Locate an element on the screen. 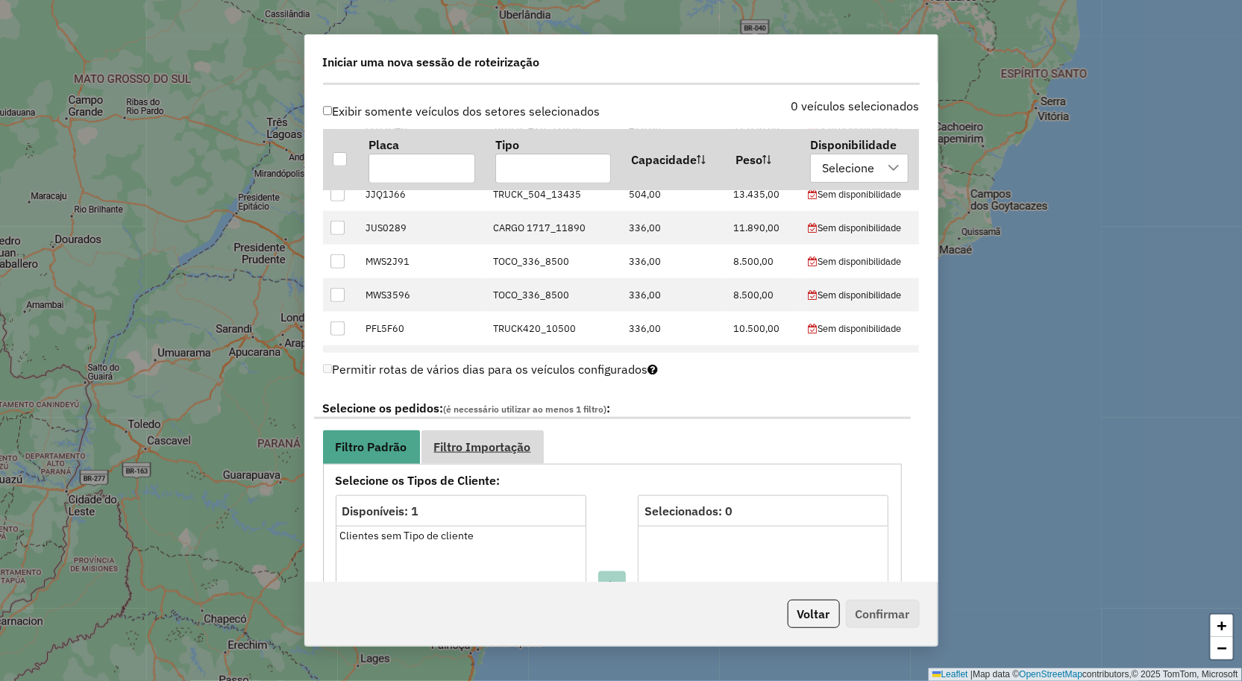 This screenshot has height=681, width=1242. label: 0 veículos selecionados is located at coordinates (855, 106).